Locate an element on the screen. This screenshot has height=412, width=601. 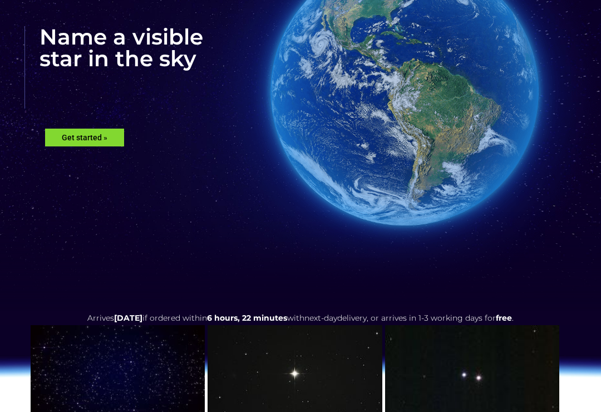
span: next-day is located at coordinates (320, 318).